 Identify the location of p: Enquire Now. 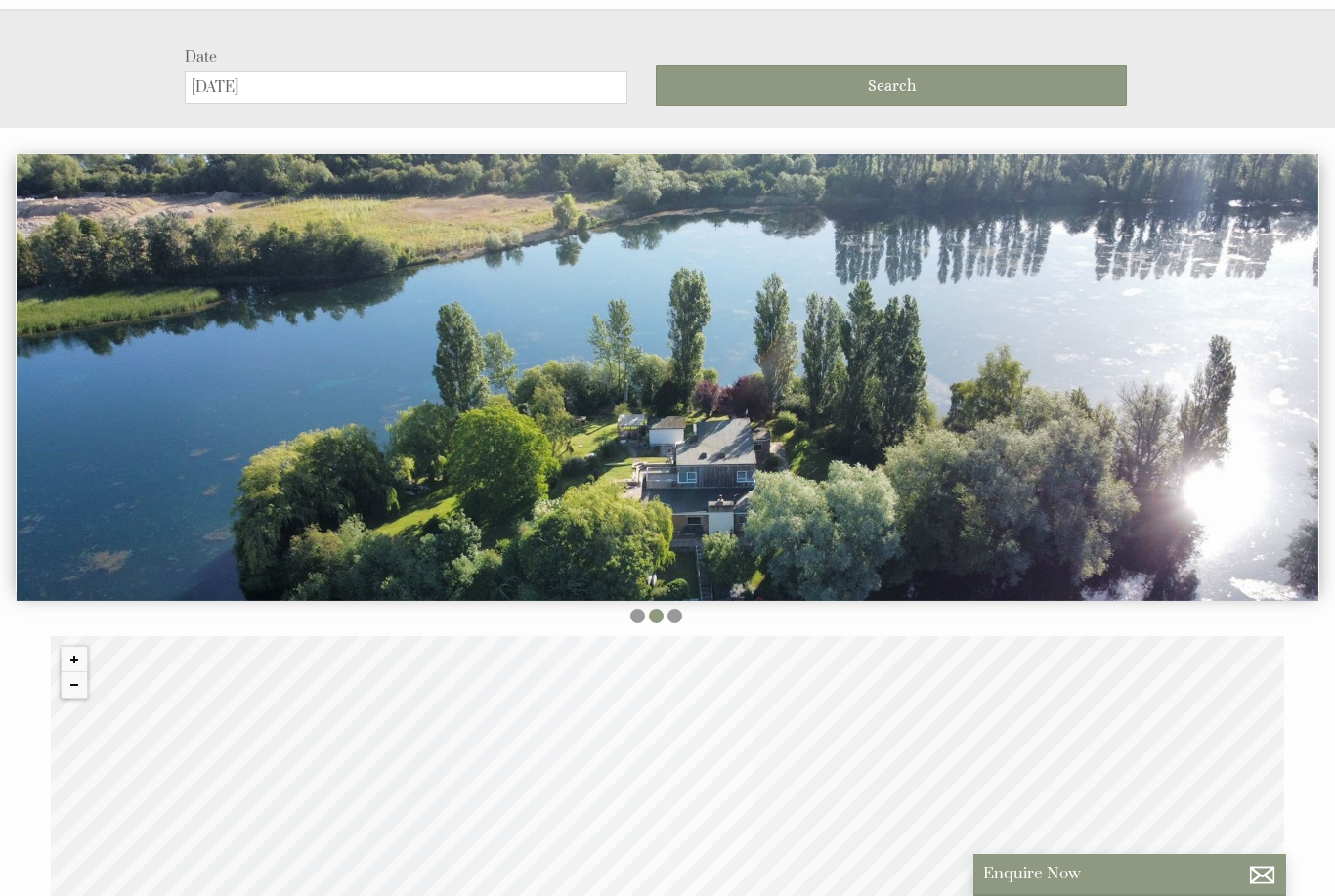
(1130, 873).